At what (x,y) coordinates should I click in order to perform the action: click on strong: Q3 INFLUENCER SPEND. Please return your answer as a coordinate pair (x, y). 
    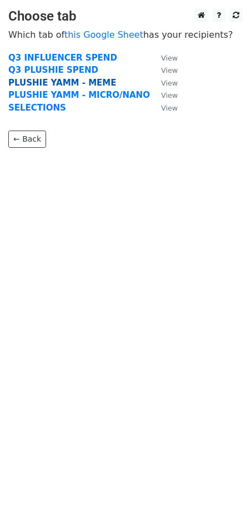
    Looking at the image, I should click on (63, 58).